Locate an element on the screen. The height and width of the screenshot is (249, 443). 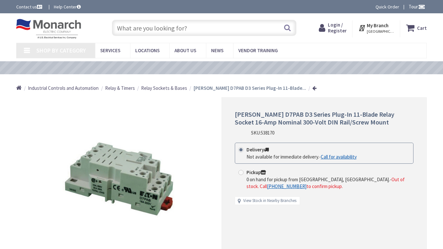
a: Cart is located at coordinates (417, 28).